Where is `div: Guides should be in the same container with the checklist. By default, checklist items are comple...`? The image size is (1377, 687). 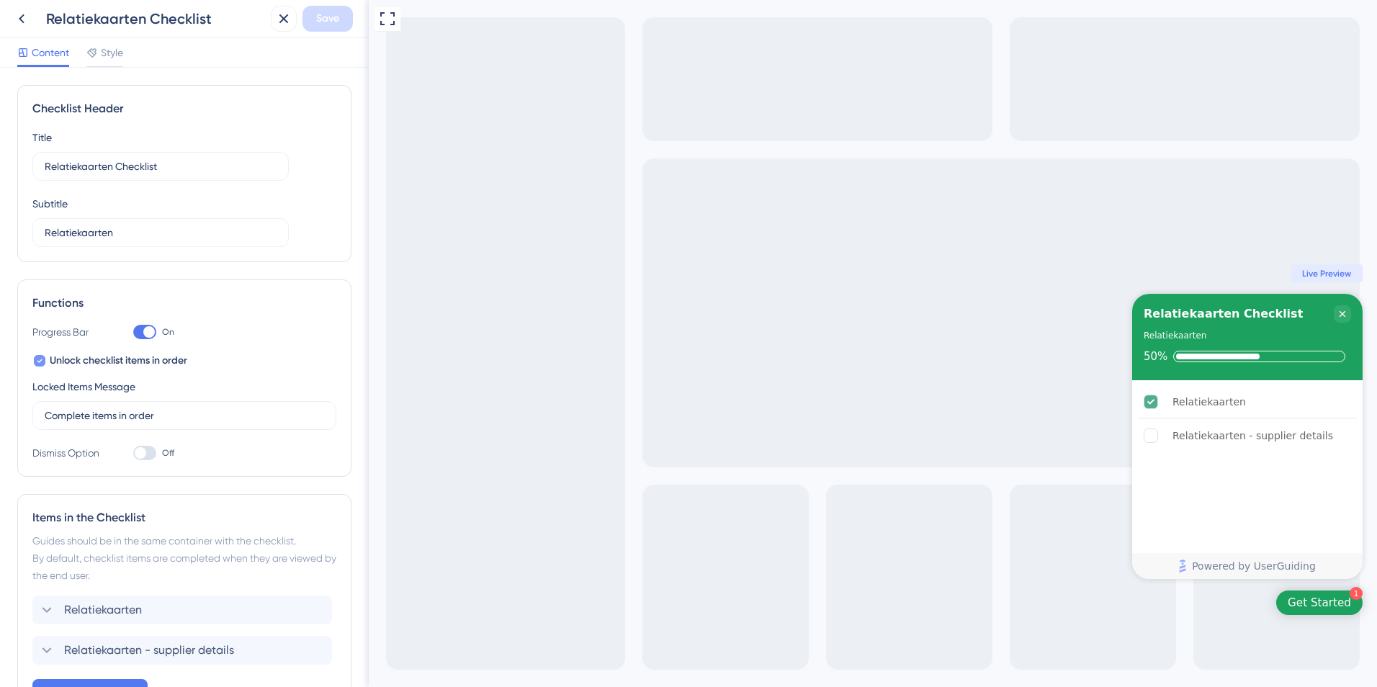 div: Guides should be in the same container with the checklist. By default, checklist items are comple... is located at coordinates (184, 558).